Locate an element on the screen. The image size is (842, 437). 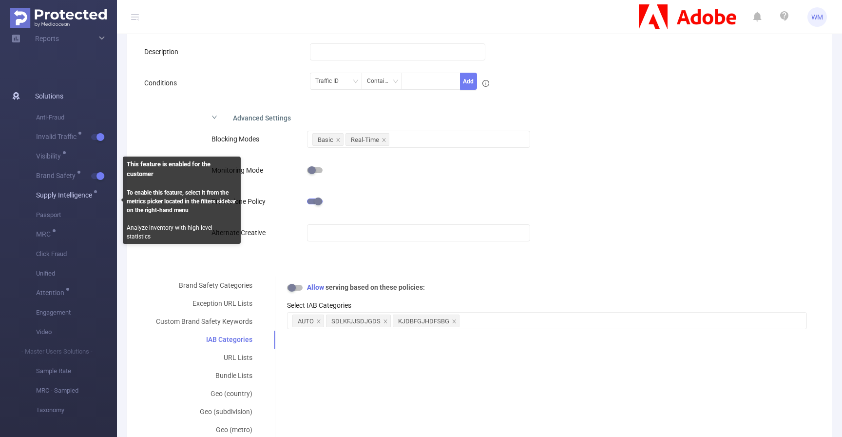
span: Supply Intelligence is located at coordinates (66, 195).